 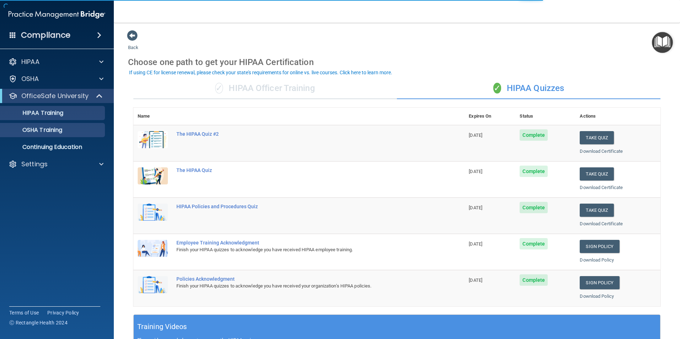 I want to click on p: Settings, so click(x=35, y=164).